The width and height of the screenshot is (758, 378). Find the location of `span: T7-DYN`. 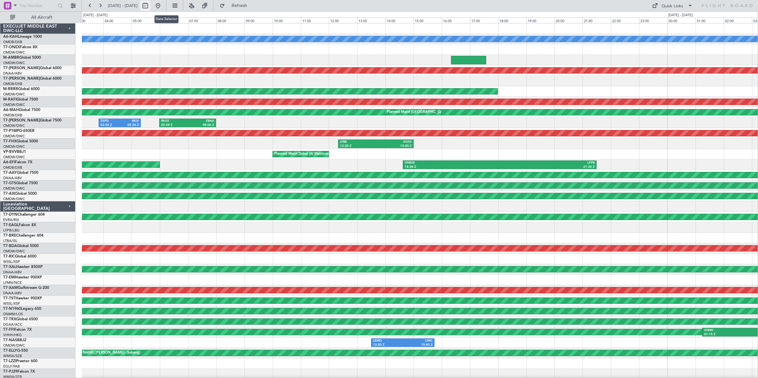

span: T7-DYN is located at coordinates (10, 215).